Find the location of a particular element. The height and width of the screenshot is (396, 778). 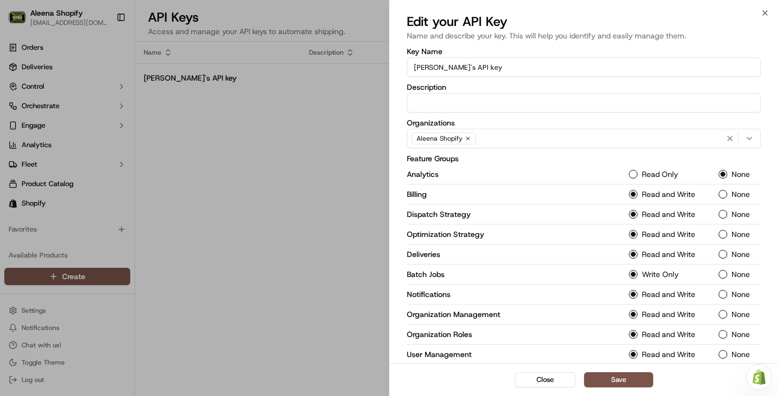

p: Notifications is located at coordinates (518, 294).